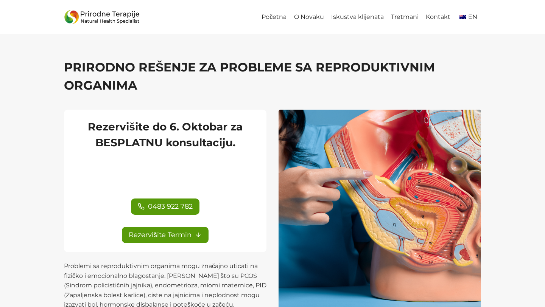 The height and width of the screenshot is (307, 545). Describe the element at coordinates (309, 17) in the screenshot. I see `a: O Novaku` at that location.